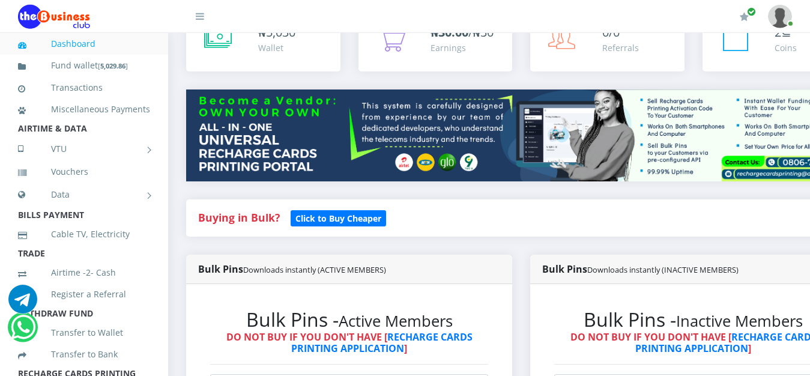 The width and height of the screenshot is (810, 376). Describe the element at coordinates (462, 47) in the screenshot. I see `div: Earnings` at that location.